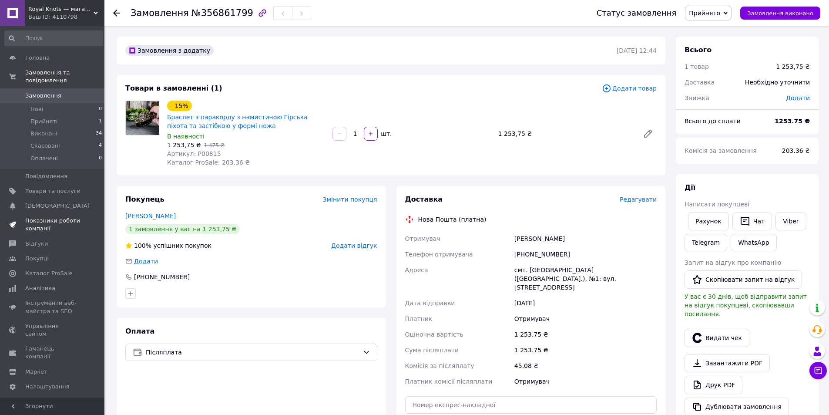  Describe the element at coordinates (37, 244) in the screenshot. I see `span: Відгуки` at that location.